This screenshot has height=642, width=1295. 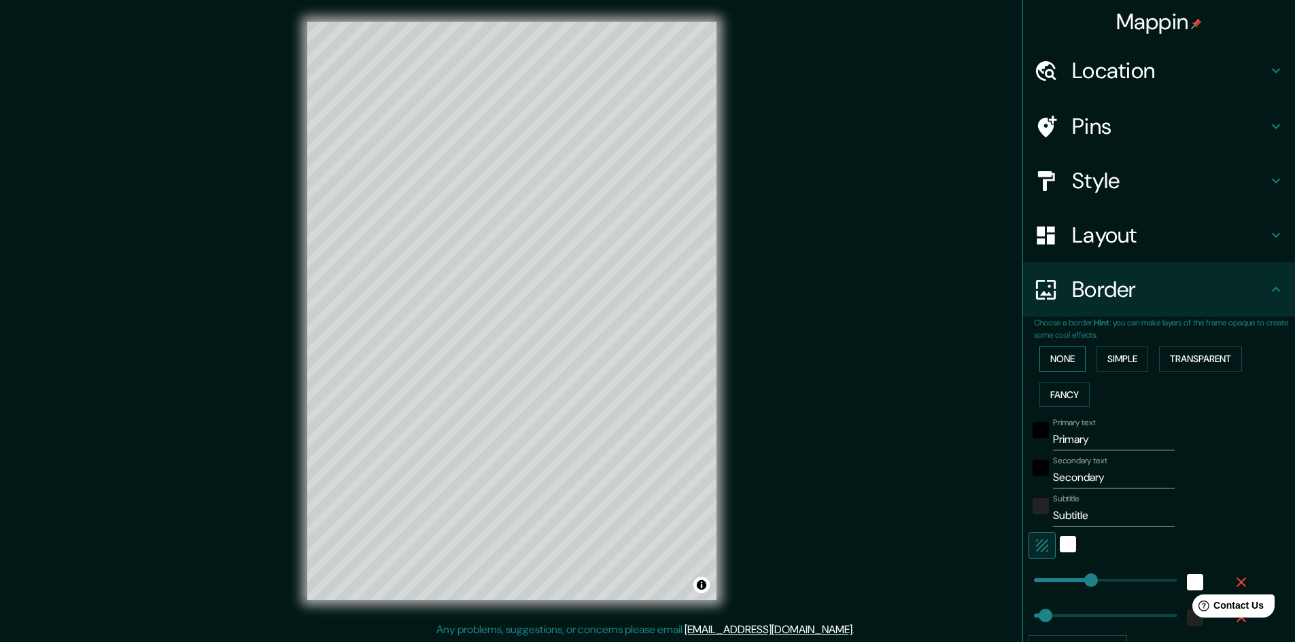 What do you see at coordinates (1041, 506) in the screenshot?
I see `button: color-222222` at bounding box center [1041, 506].